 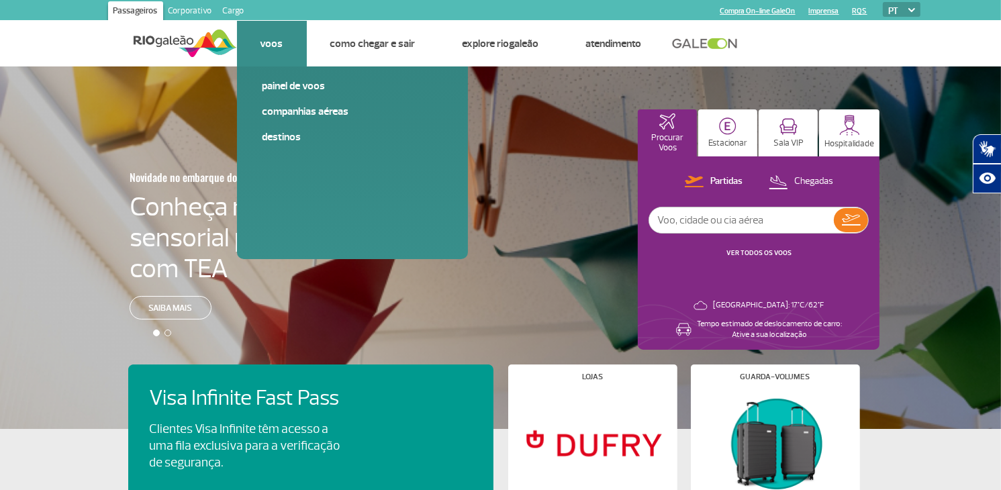 What do you see at coordinates (272, 44) in the screenshot?
I see `a: Voos` at bounding box center [272, 44].